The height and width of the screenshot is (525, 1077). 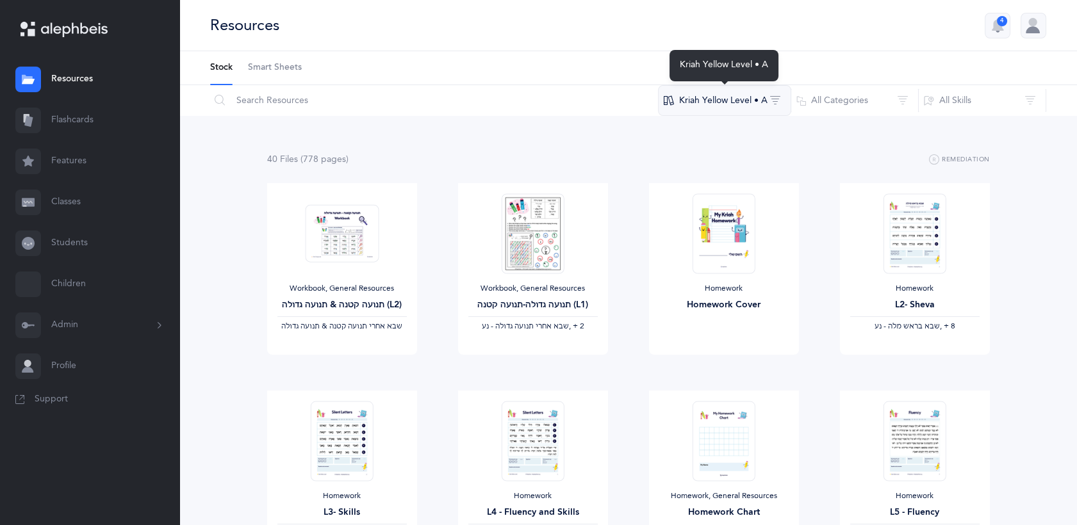 What do you see at coordinates (275, 68) in the screenshot?
I see `span: Smart Sheets` at bounding box center [275, 68].